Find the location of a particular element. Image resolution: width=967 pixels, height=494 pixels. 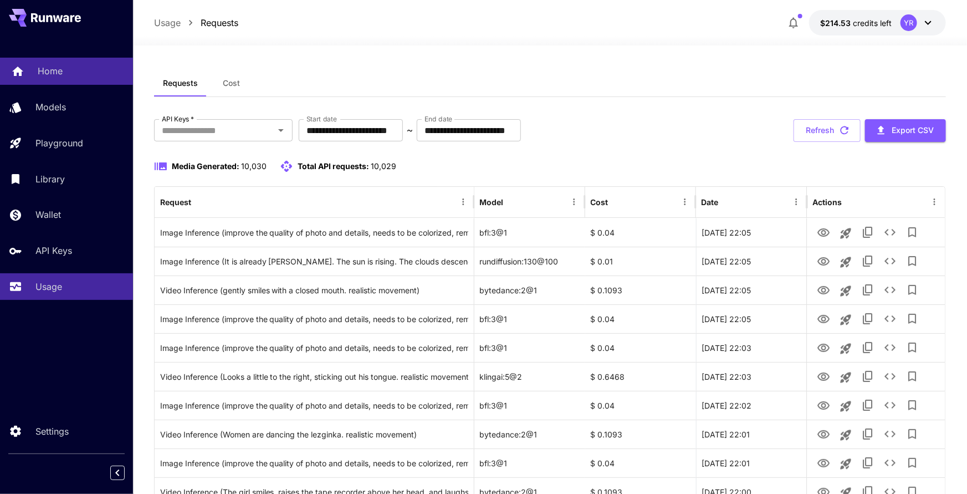

div: bytedance:2@1 is located at coordinates (530, 290).